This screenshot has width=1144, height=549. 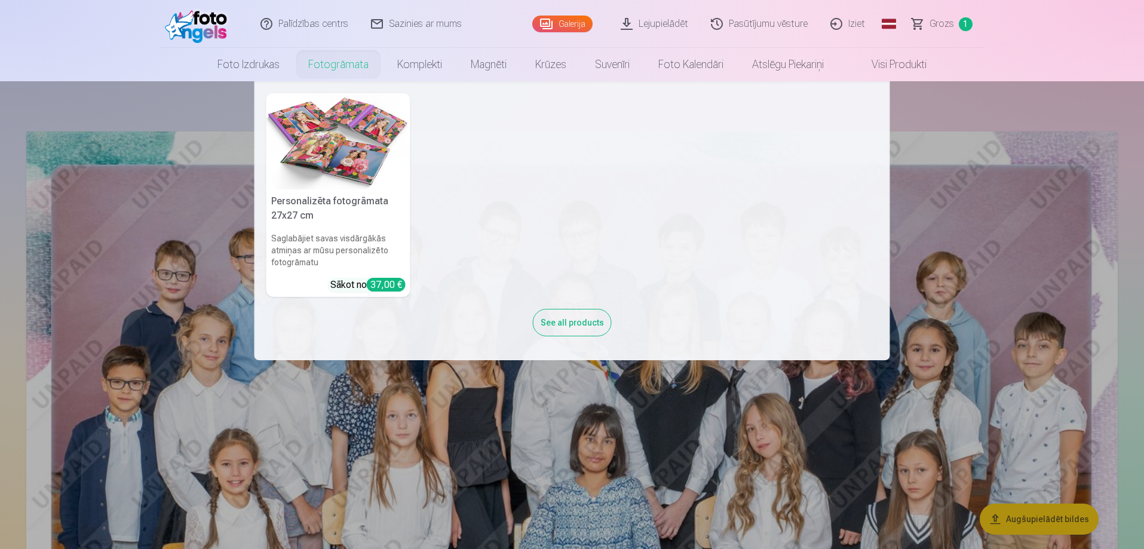 What do you see at coordinates (419, 65) in the screenshot?
I see `a: Komplekti` at bounding box center [419, 65].